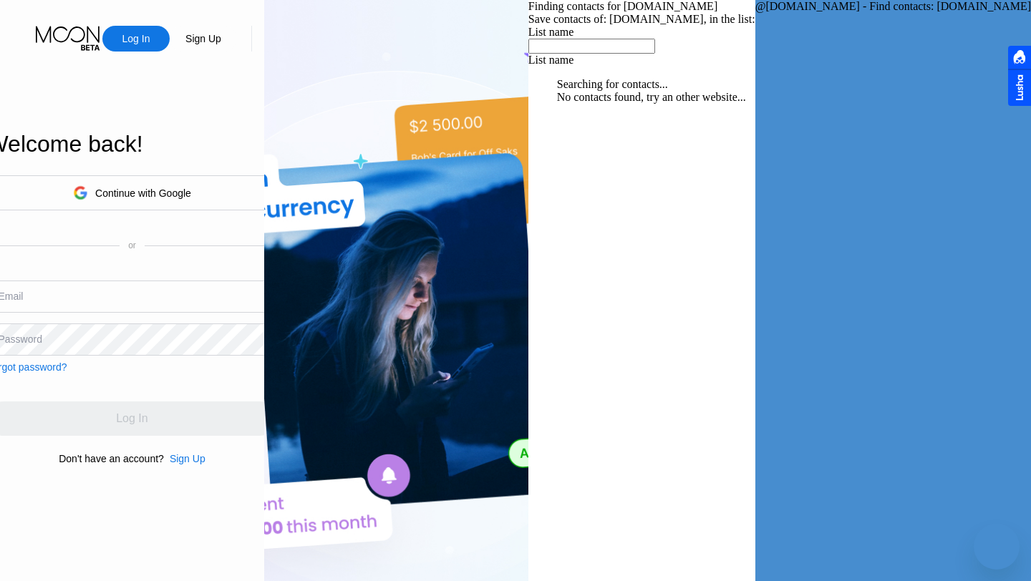 The height and width of the screenshot is (581, 1031). Describe the element at coordinates (136, 39) in the screenshot. I see `div: Log In` at that location.